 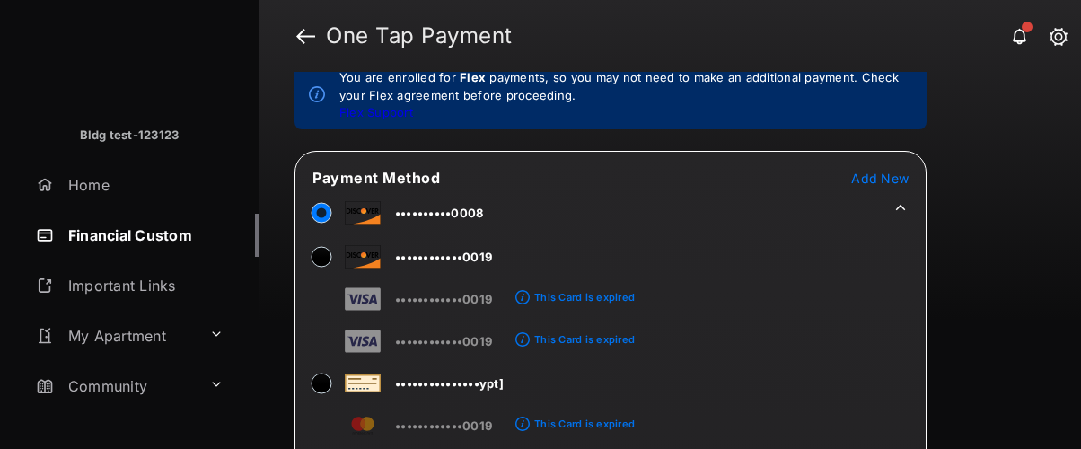 What do you see at coordinates (880, 178) in the screenshot?
I see `span: Add New` at bounding box center [880, 178].